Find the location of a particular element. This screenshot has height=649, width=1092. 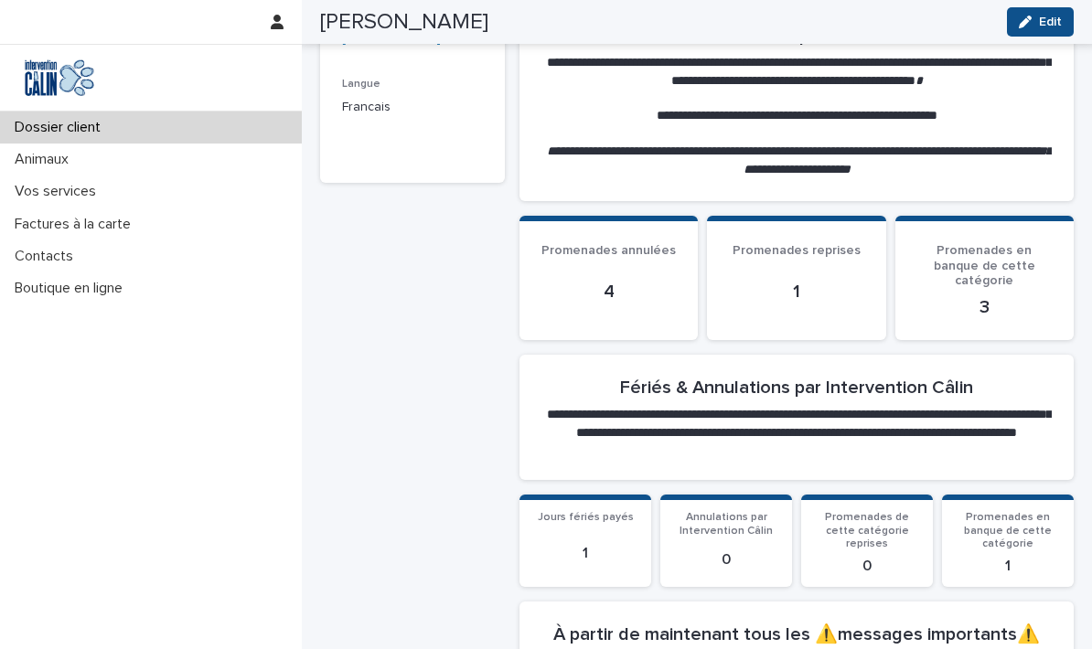

p: Francais is located at coordinates (412, 107).